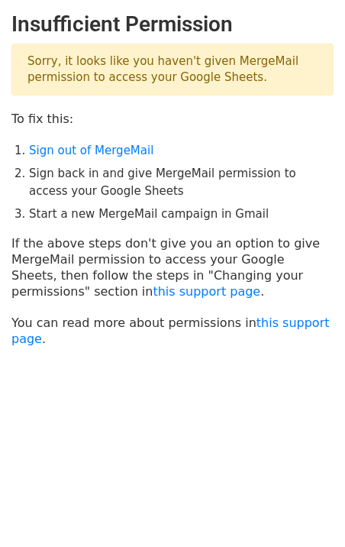 Image resolution: width=345 pixels, height=547 pixels. Describe the element at coordinates (91, 150) in the screenshot. I see `a: Sign out of MergeMail` at that location.